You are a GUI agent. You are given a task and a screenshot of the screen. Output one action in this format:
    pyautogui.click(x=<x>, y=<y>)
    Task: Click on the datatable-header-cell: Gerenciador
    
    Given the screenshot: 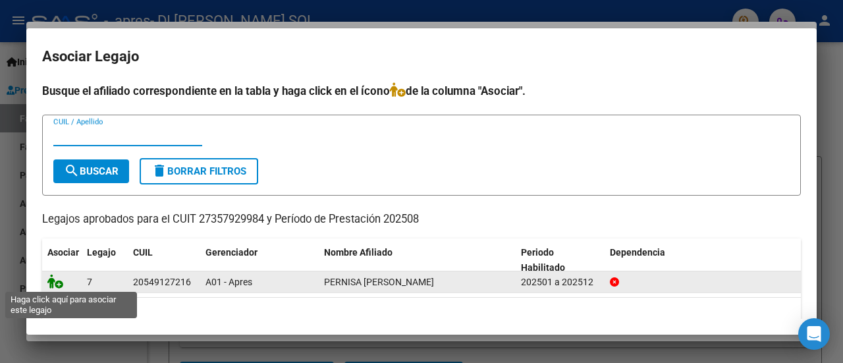 What is the action you would take?
    pyautogui.click(x=259, y=260)
    